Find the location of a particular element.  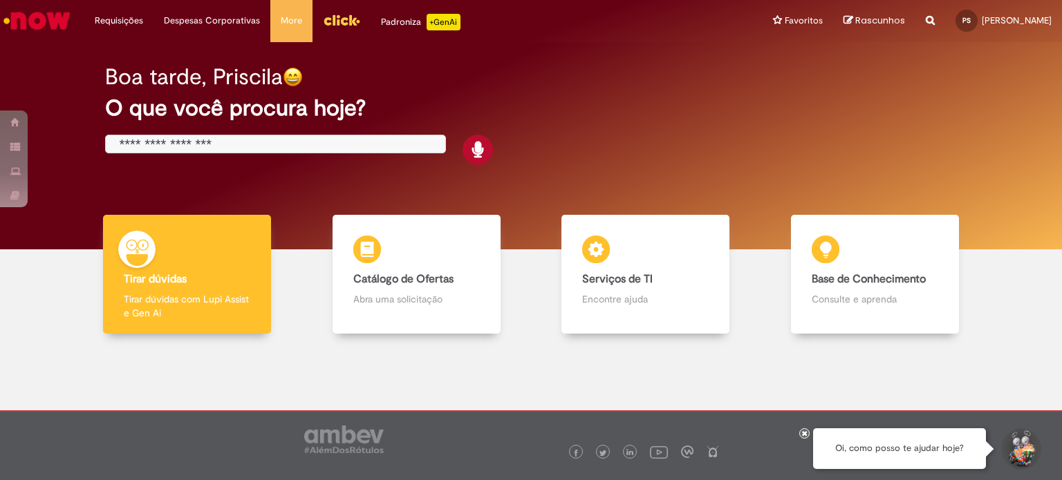

span: More is located at coordinates (291, 21).